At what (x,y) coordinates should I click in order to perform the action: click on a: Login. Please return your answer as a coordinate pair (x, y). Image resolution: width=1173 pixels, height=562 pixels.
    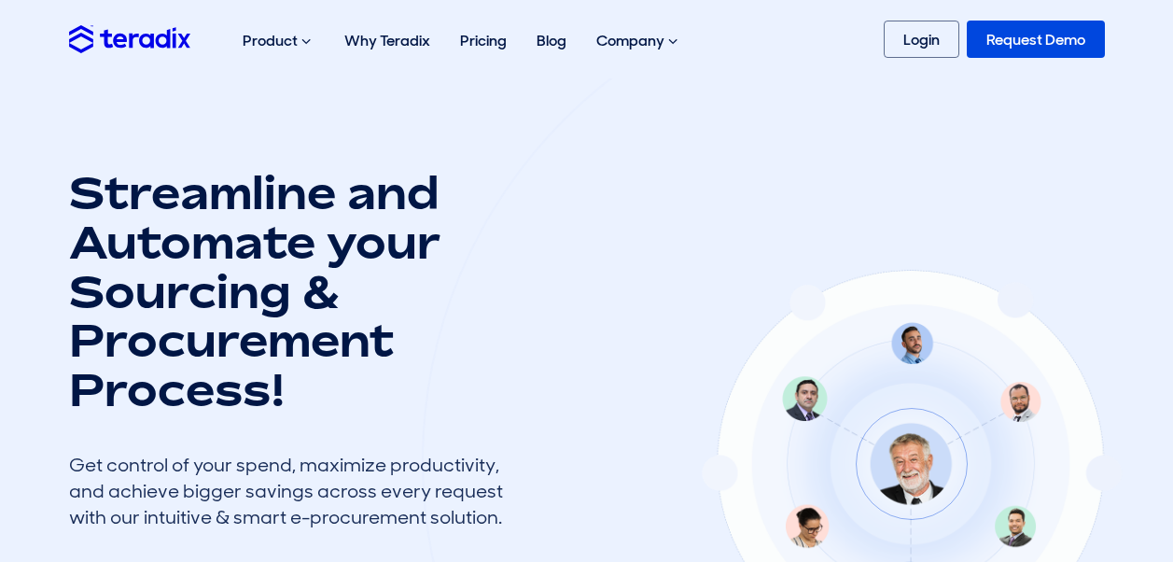
    Looking at the image, I should click on (921, 39).